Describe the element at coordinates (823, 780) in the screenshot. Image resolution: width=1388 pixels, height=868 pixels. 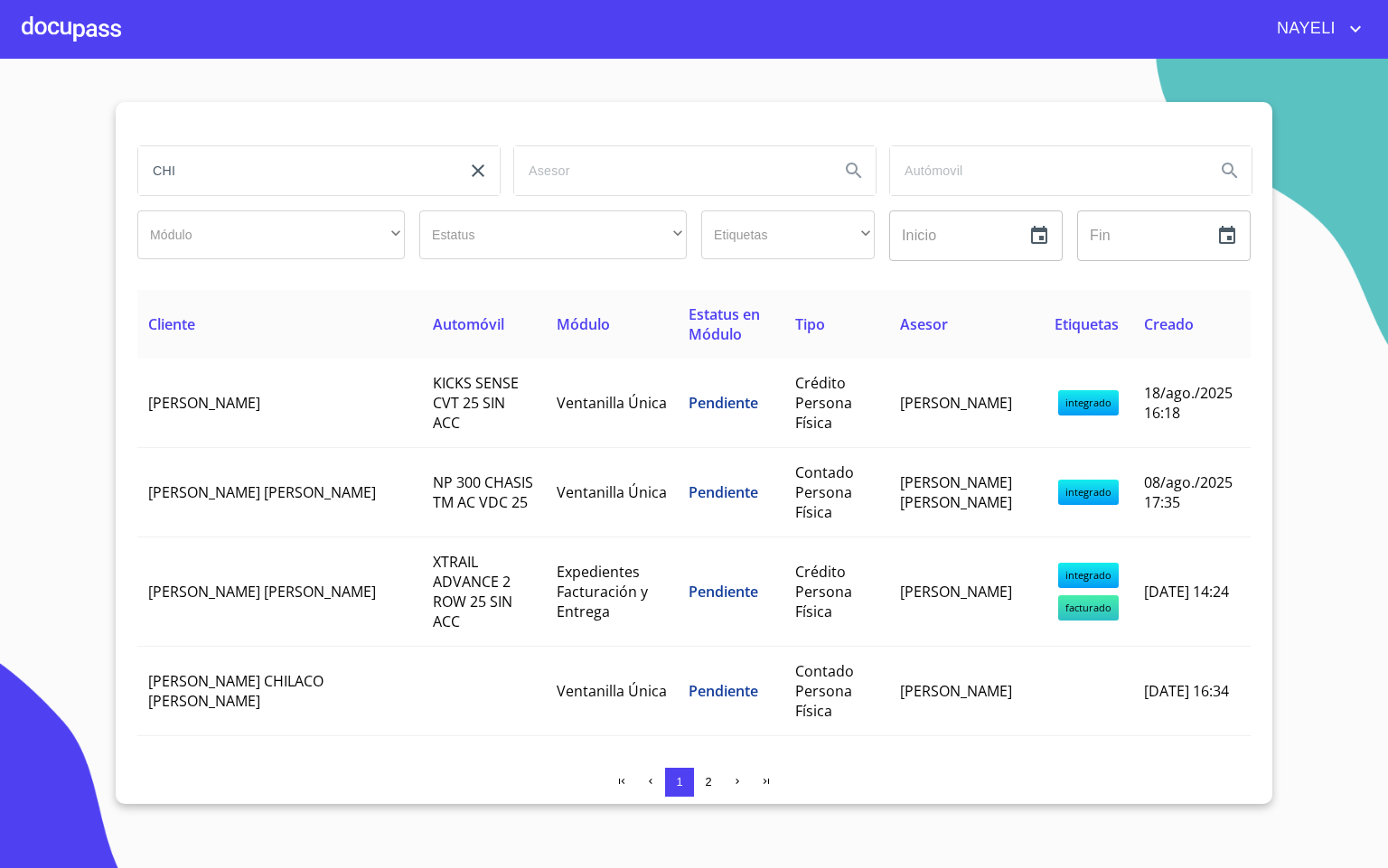
I see `span: Crédito Persona Moral` at that location.